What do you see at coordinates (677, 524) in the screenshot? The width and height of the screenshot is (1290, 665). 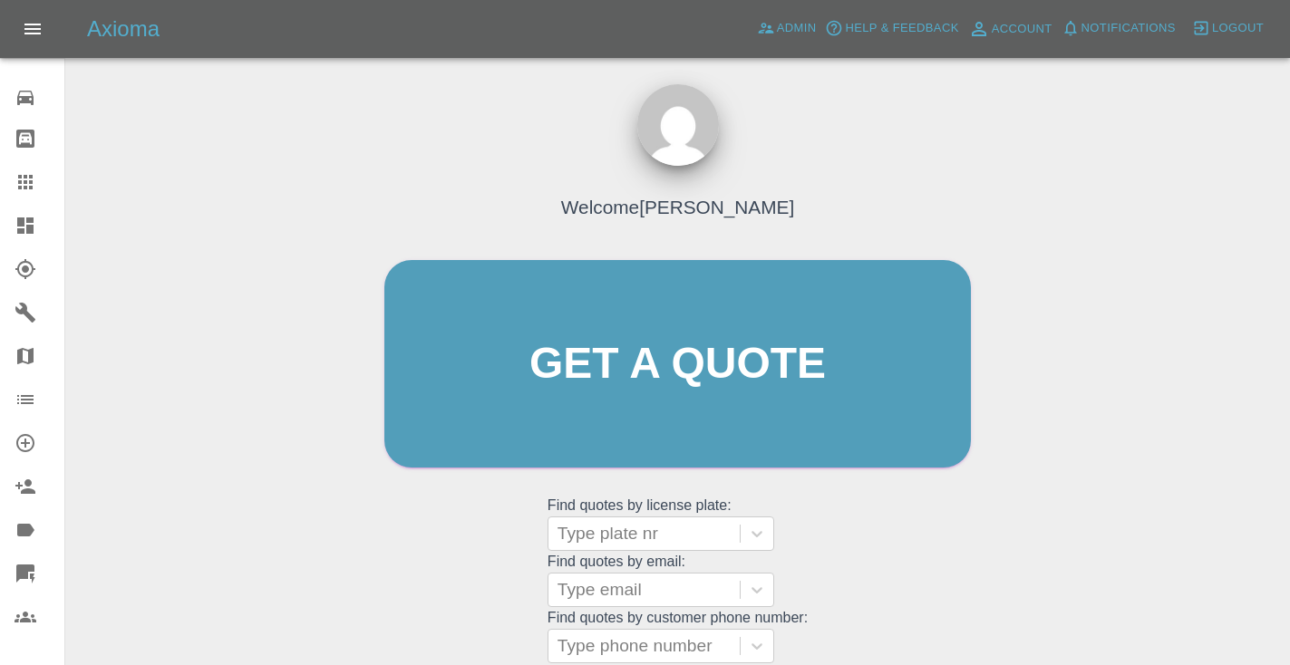 I see `grid: Find quotes by license plate:` at bounding box center [677, 524].